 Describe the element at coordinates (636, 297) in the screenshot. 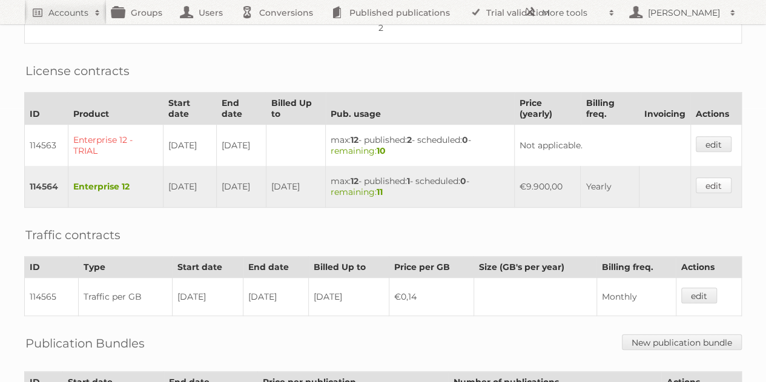

I see `td: Monthly` at that location.